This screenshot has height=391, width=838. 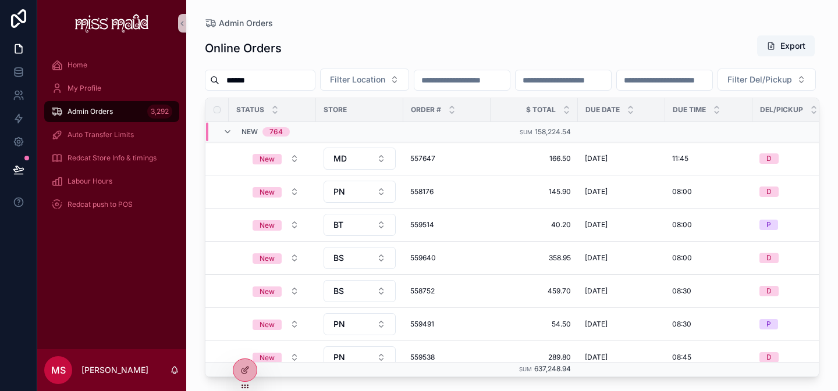 What do you see at coordinates (335, 110) in the screenshot?
I see `span: Store` at bounding box center [335, 110].